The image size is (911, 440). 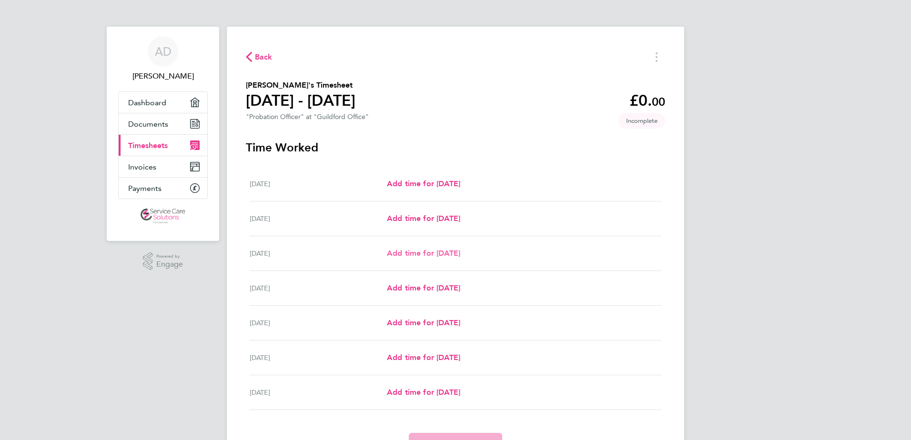 What do you see at coordinates (658, 101) in the screenshot?
I see `span: 00` at bounding box center [658, 101].